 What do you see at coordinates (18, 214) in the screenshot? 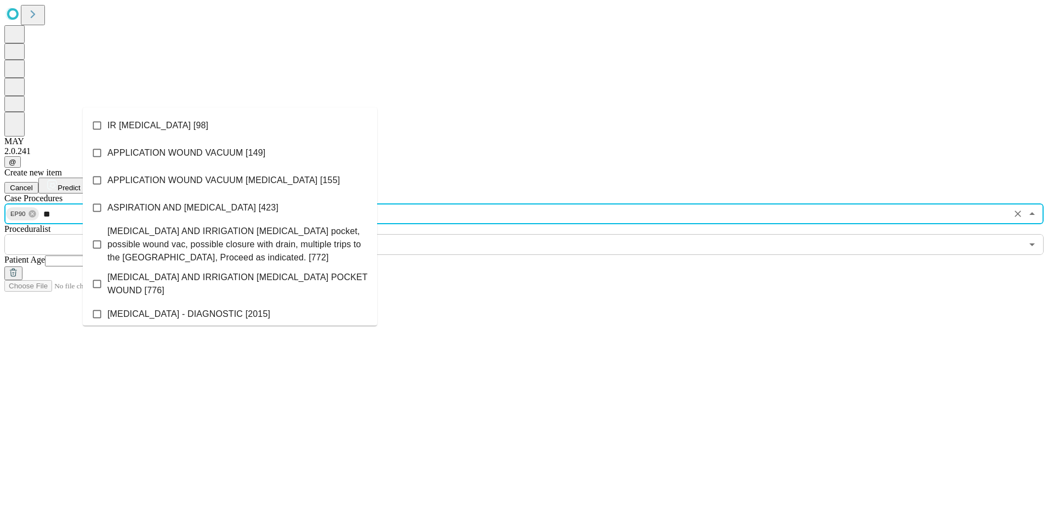
I see `span: EP90` at bounding box center [18, 214].